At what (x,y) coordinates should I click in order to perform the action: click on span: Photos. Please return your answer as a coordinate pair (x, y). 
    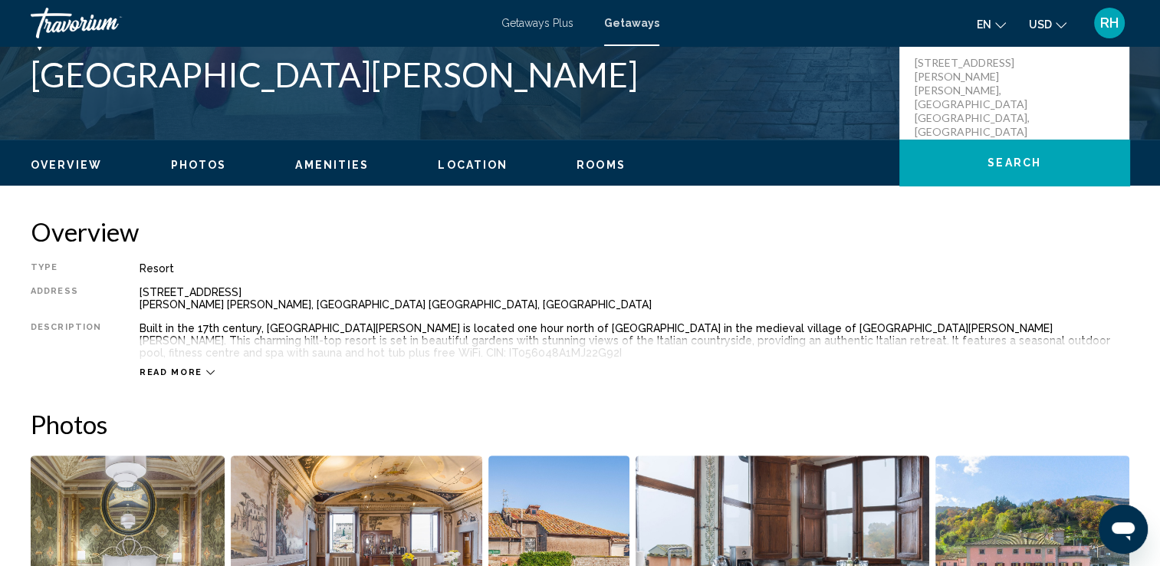
    Looking at the image, I should click on (199, 165).